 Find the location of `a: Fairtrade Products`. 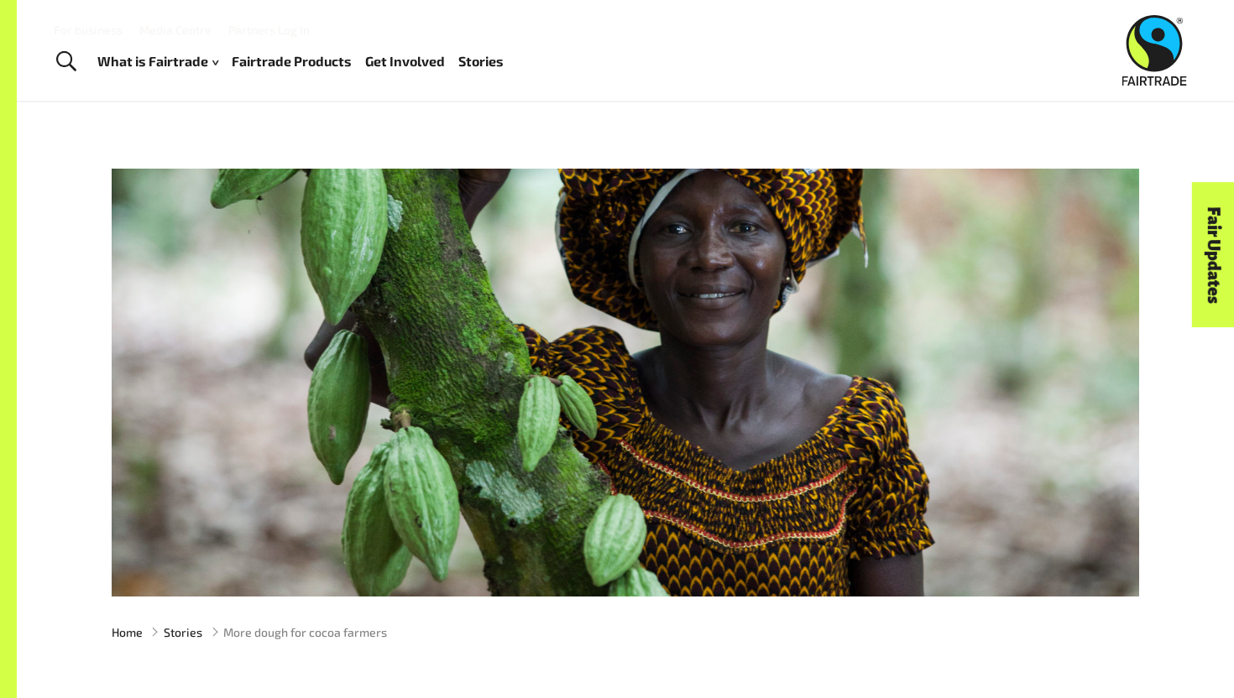

a: Fairtrade Products is located at coordinates (291, 61).